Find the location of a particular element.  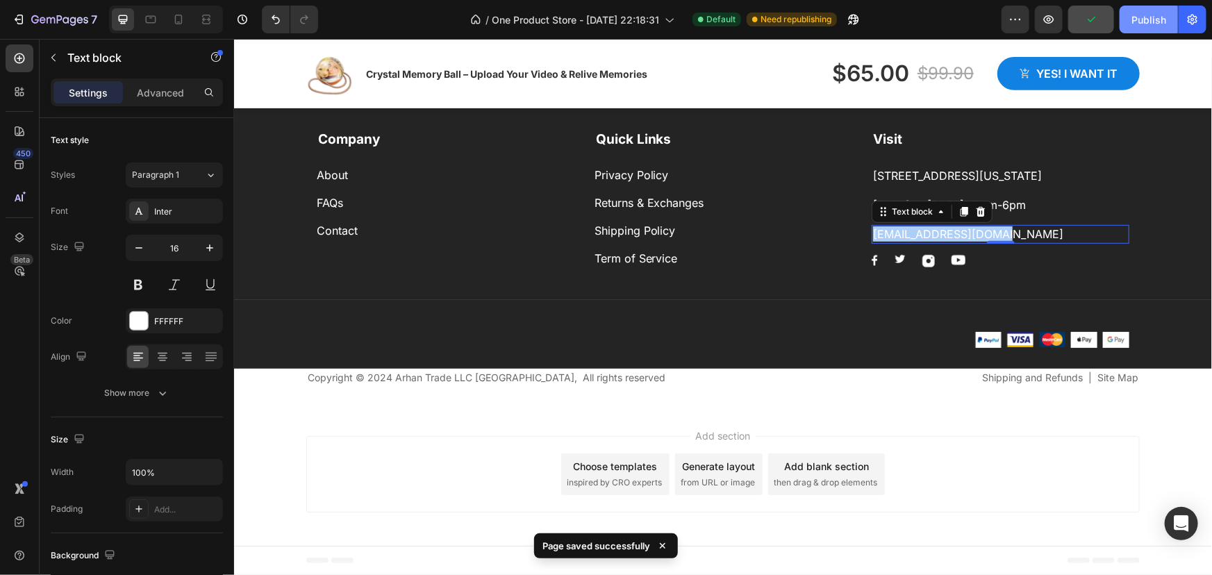

strong: Visit is located at coordinates (654, 100).